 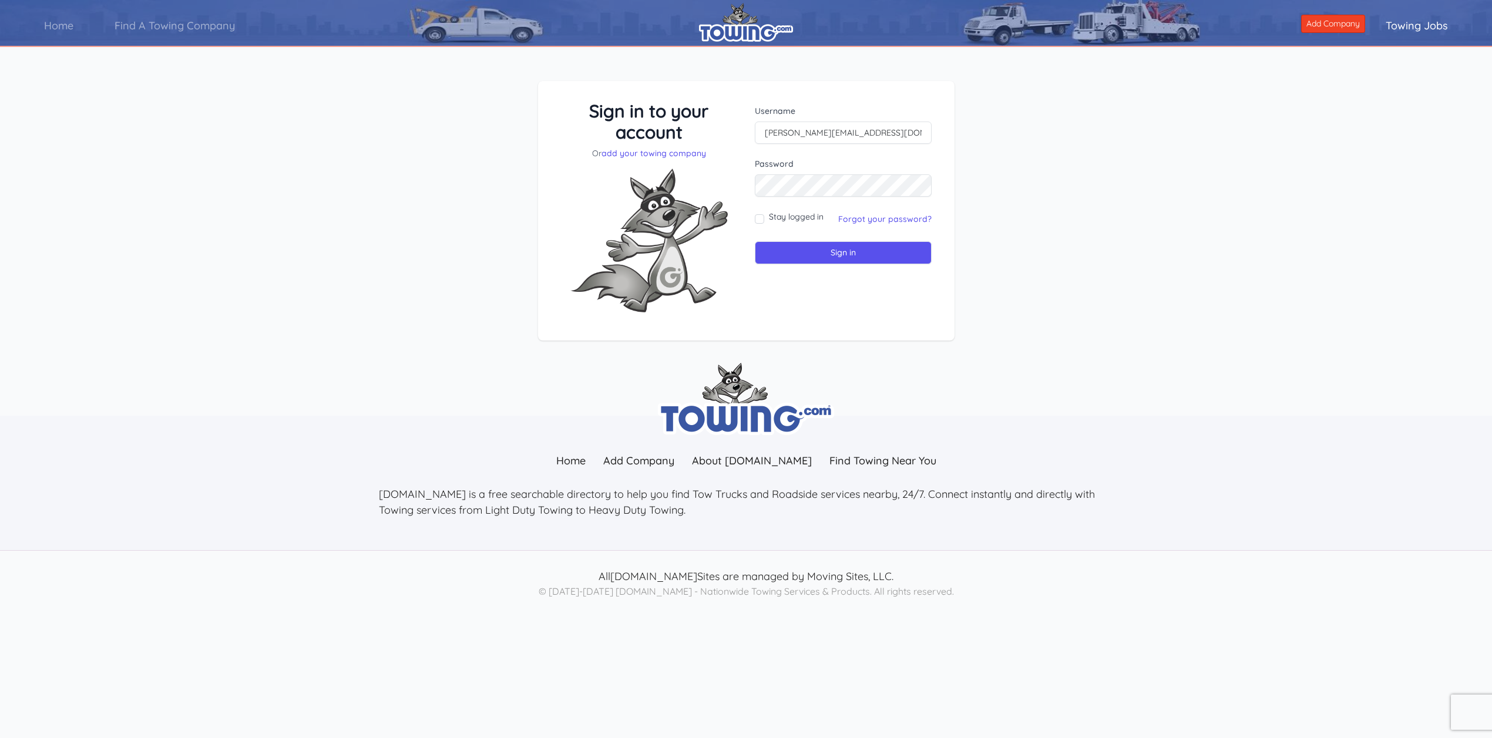 What do you see at coordinates (843, 111) in the screenshot?
I see `label: Username` at bounding box center [843, 111].